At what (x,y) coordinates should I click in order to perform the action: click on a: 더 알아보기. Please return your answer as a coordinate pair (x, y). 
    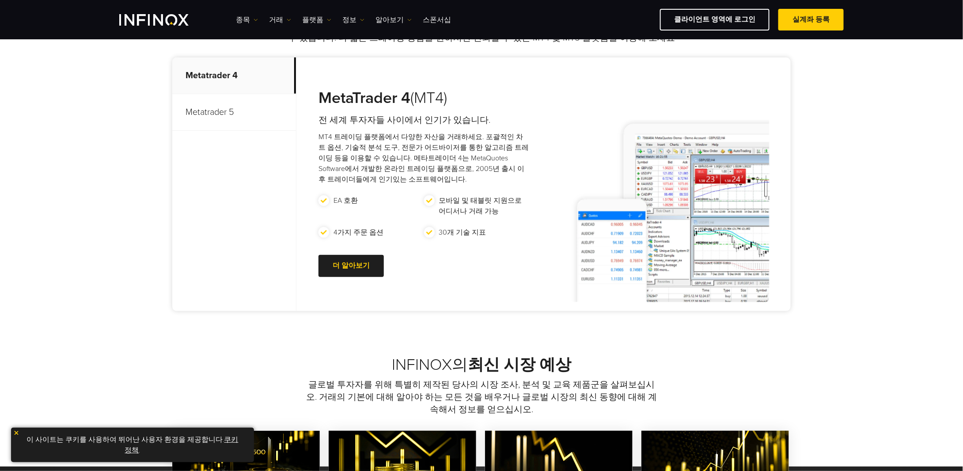
    Looking at the image, I should click on (351, 265).